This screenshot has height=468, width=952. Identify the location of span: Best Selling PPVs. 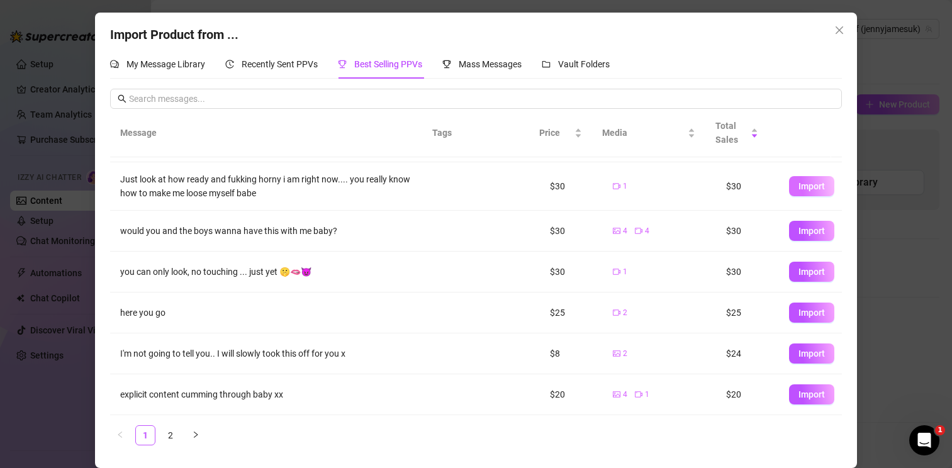
(388, 64).